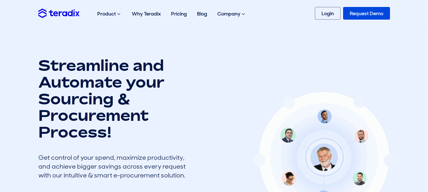 This screenshot has height=192, width=428. I want to click on div: Get control of your spend, maximize productivity, and achieve bigger savings across every request..., so click(114, 167).